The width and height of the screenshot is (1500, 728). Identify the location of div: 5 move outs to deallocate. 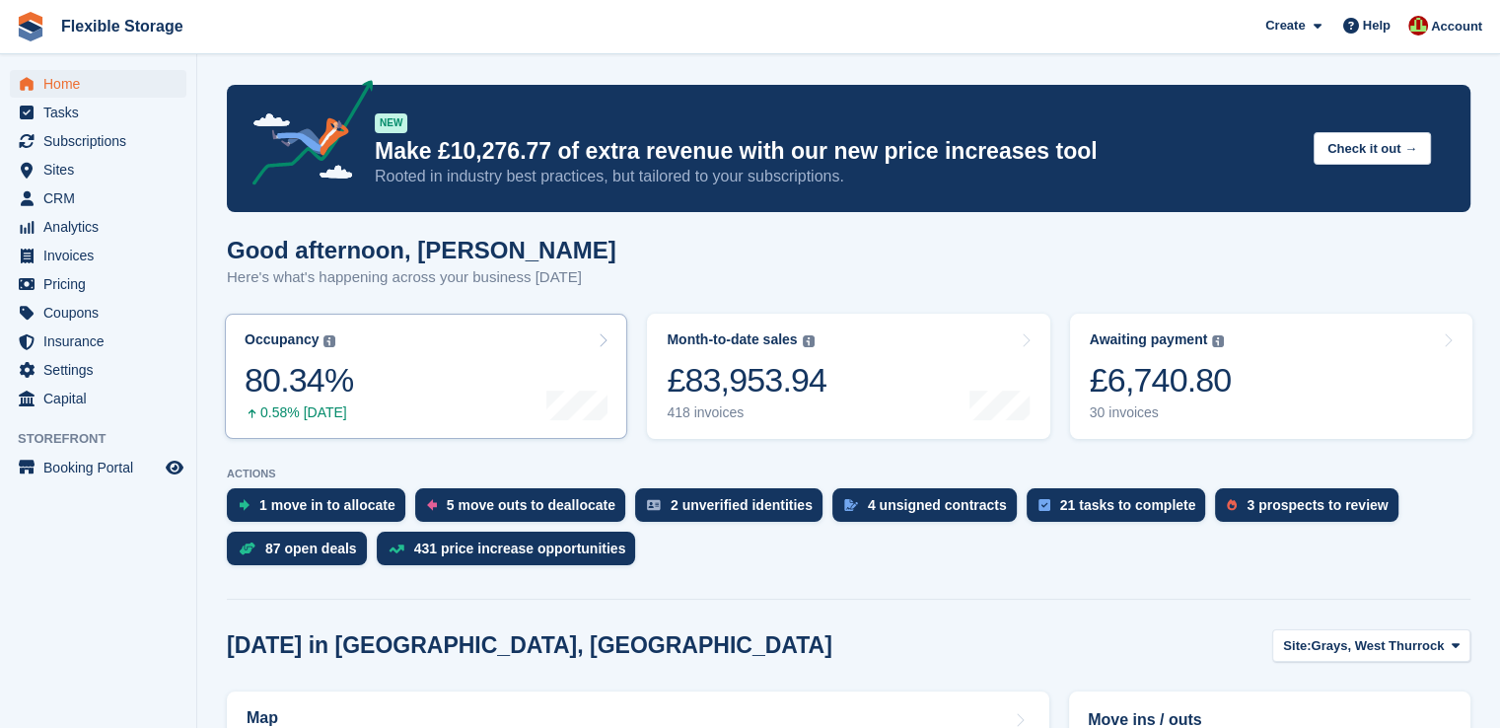
(531, 505).